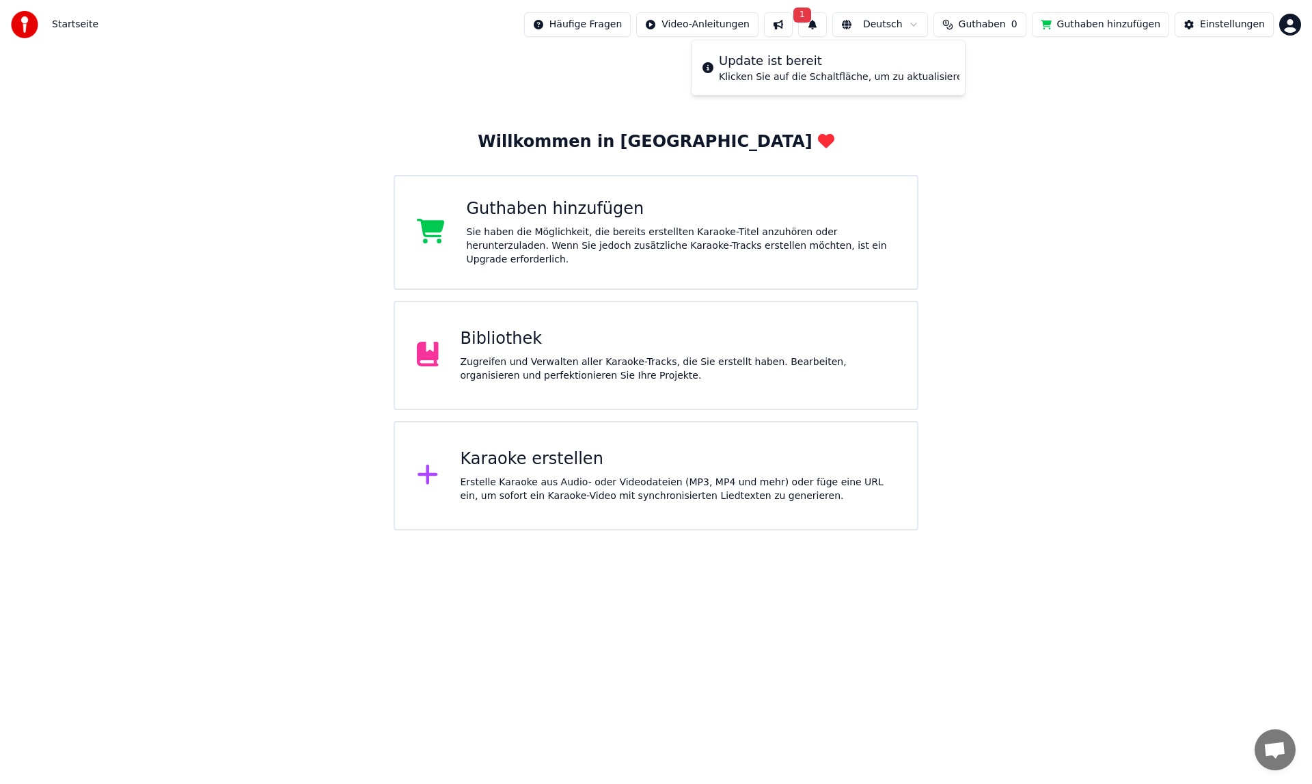  What do you see at coordinates (843, 77) in the screenshot?
I see `div: Klicken Sie auf die Schaltfläche, um zu aktualisieren` at bounding box center [843, 77].